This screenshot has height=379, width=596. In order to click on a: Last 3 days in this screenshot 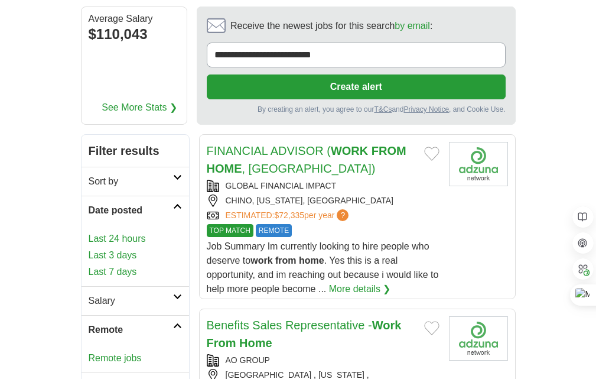, I will do `click(135, 255)`.